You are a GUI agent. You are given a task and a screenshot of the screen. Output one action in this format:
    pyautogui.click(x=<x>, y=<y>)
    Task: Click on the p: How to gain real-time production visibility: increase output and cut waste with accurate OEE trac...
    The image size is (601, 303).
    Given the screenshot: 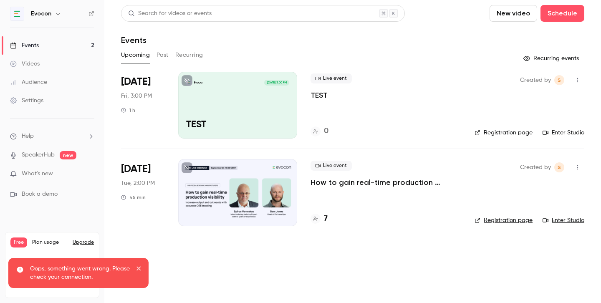 What is the action you would take?
    pyautogui.click(x=385, y=182)
    